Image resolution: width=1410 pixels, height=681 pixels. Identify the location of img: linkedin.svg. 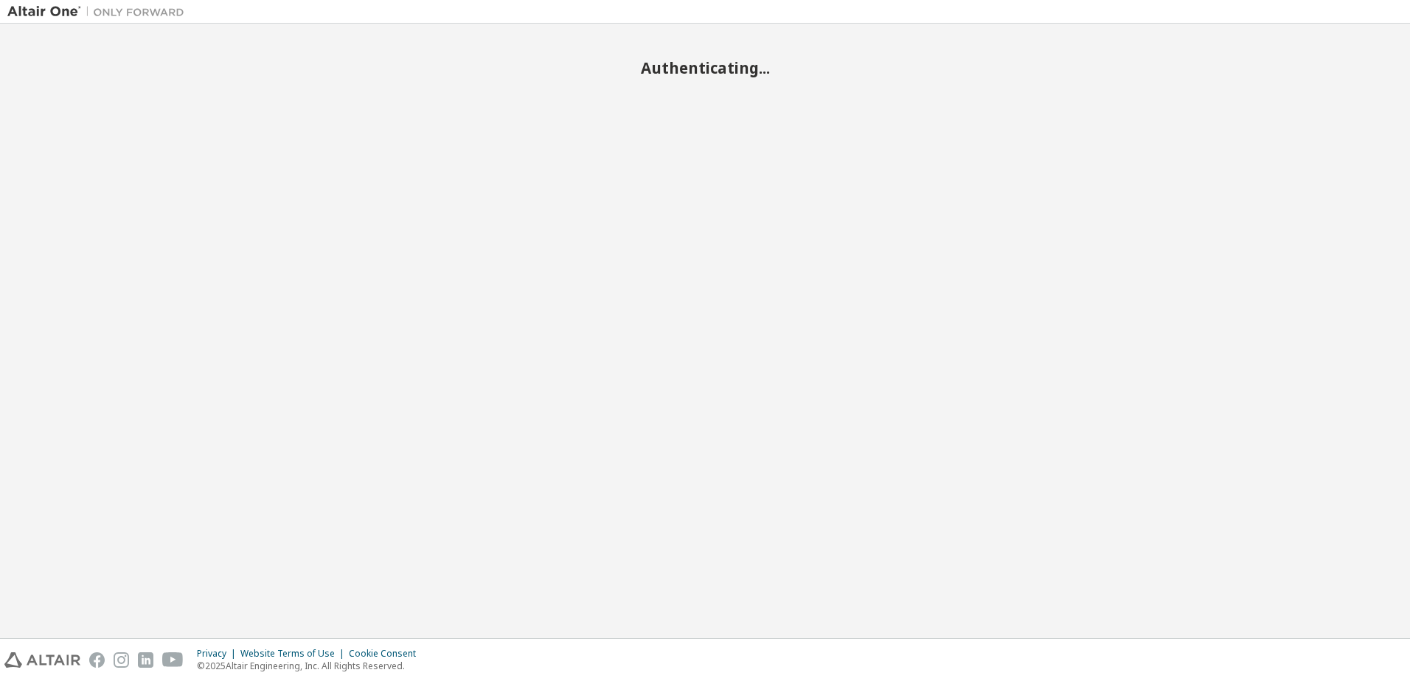
(145, 660).